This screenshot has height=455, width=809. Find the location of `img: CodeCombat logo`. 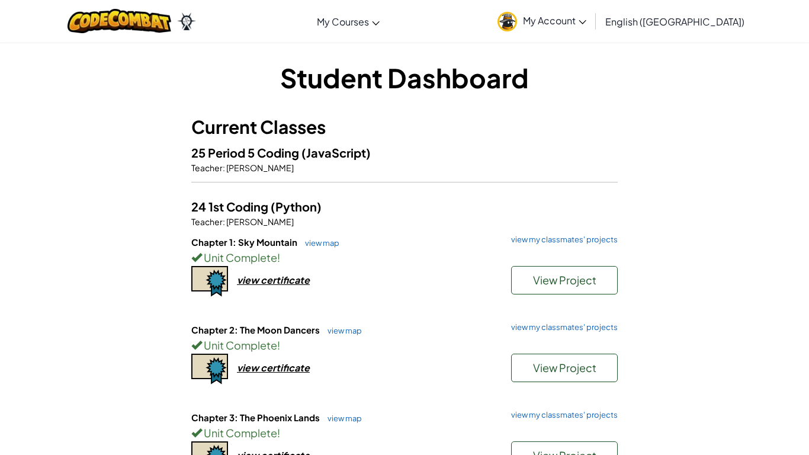

img: CodeCombat logo is located at coordinates (119, 21).